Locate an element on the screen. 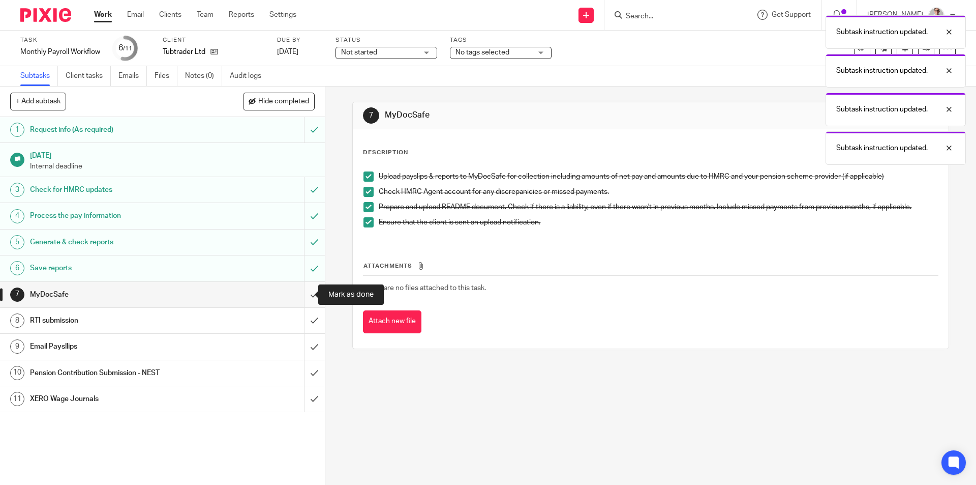  label: Status is located at coordinates (386, 40).